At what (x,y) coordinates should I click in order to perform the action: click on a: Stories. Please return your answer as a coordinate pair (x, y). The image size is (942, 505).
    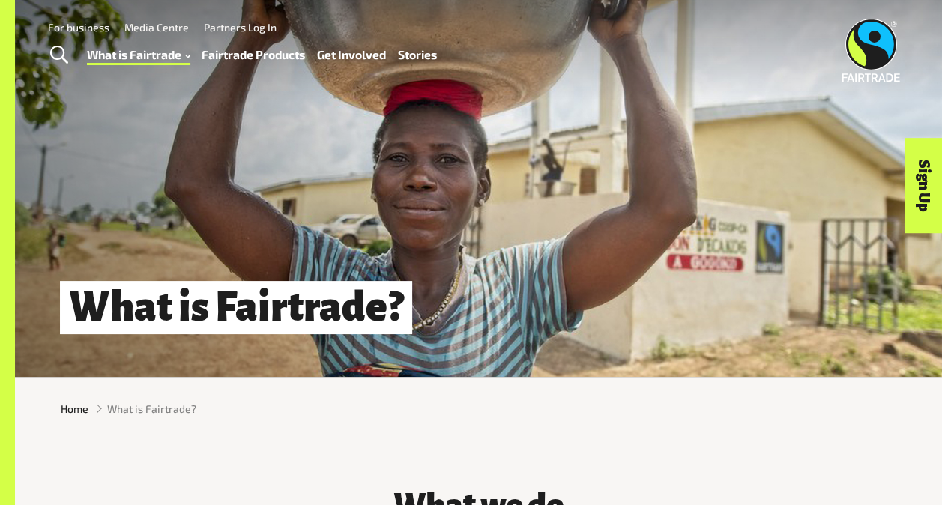
    Looking at the image, I should click on (417, 55).